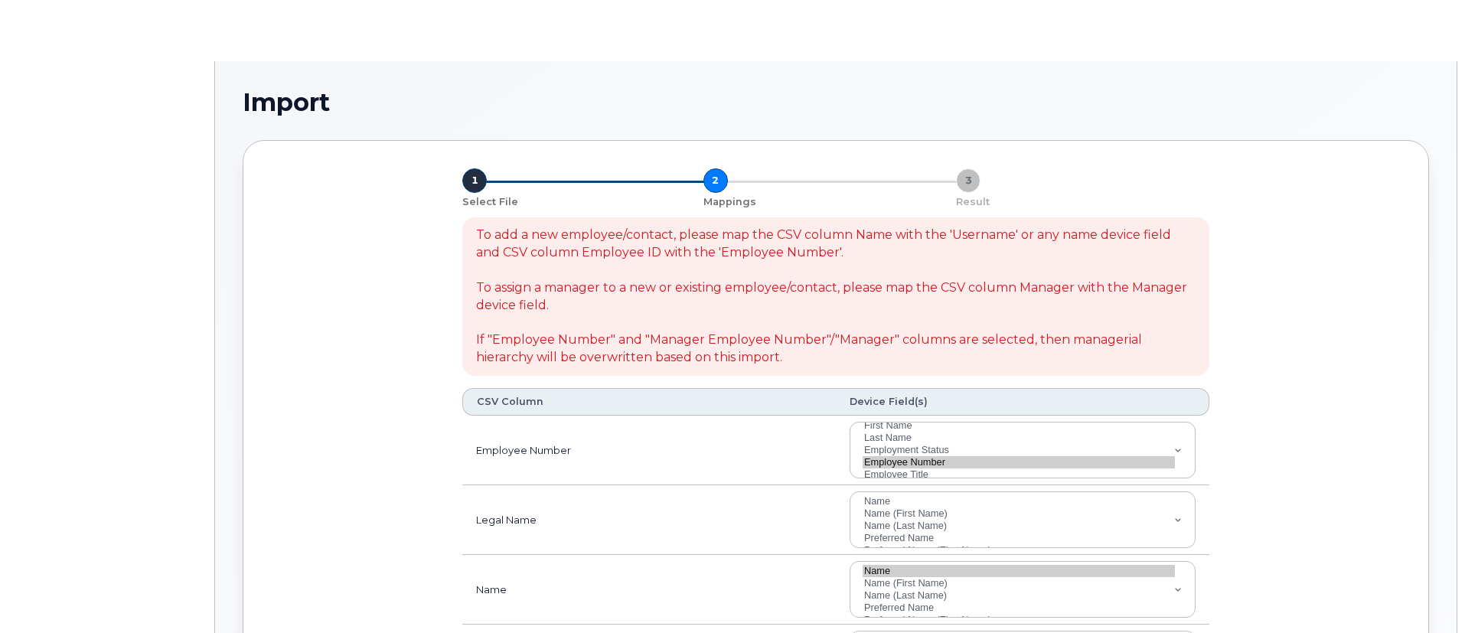  I want to click on td: Name, so click(649, 589).